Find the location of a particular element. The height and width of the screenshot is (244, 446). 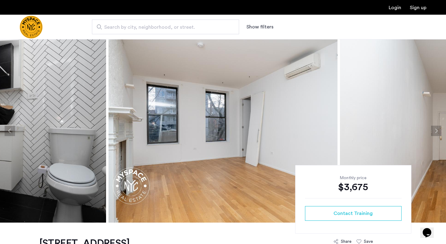

button: Next apartment is located at coordinates (436, 131).